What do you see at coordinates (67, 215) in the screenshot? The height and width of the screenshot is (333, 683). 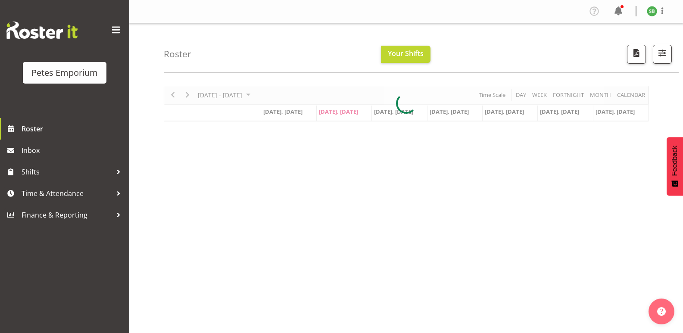 I see `span: Finance & Reporting` at bounding box center [67, 215].